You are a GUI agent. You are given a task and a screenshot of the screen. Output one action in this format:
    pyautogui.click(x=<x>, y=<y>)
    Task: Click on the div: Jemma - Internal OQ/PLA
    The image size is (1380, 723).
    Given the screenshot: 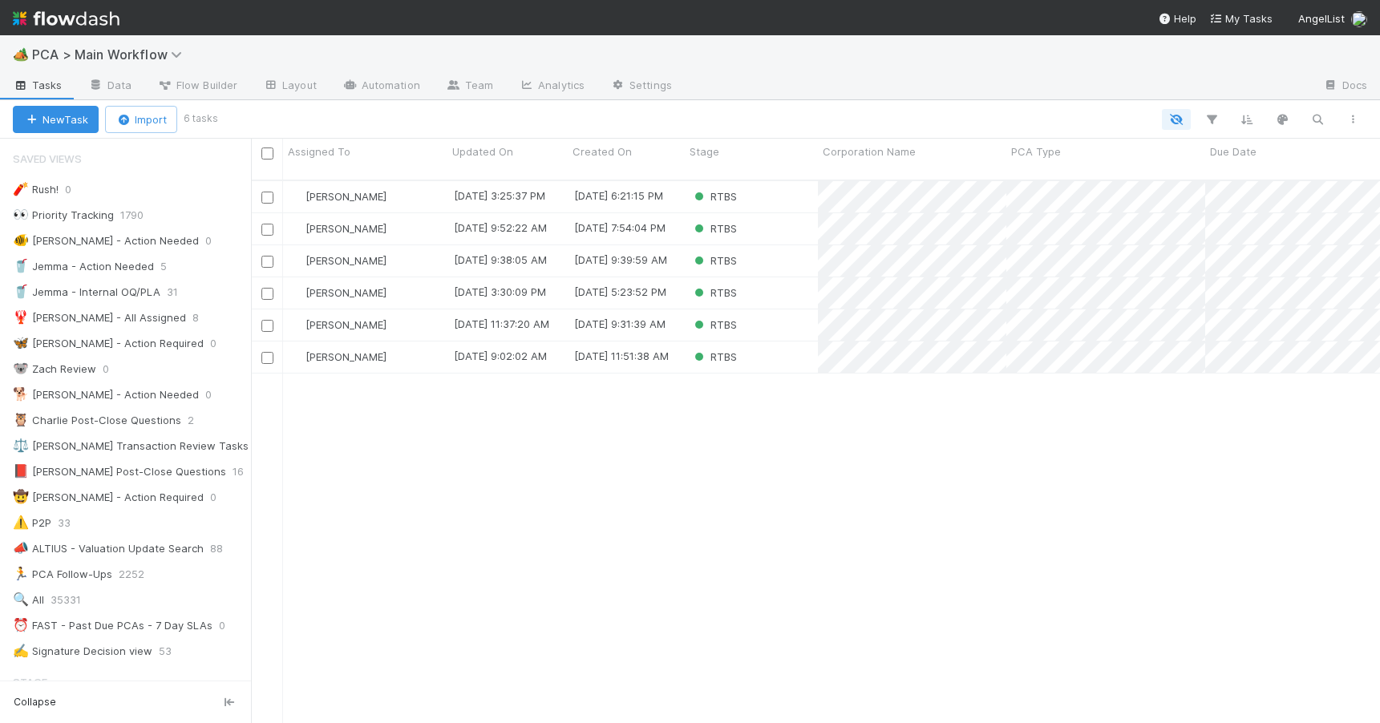 What is the action you would take?
    pyautogui.click(x=87, y=292)
    